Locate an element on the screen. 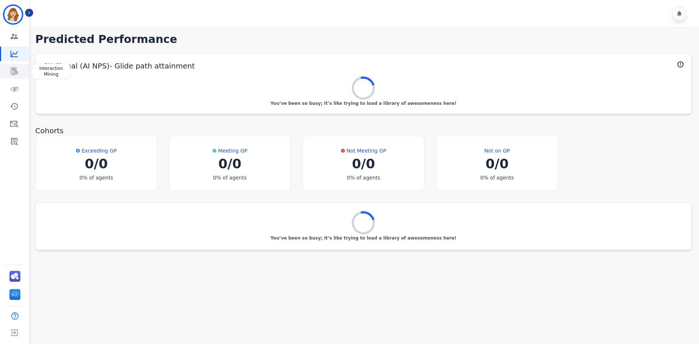  h2: CX Signal (AI NPS) - Glide path attainment is located at coordinates (119, 66).